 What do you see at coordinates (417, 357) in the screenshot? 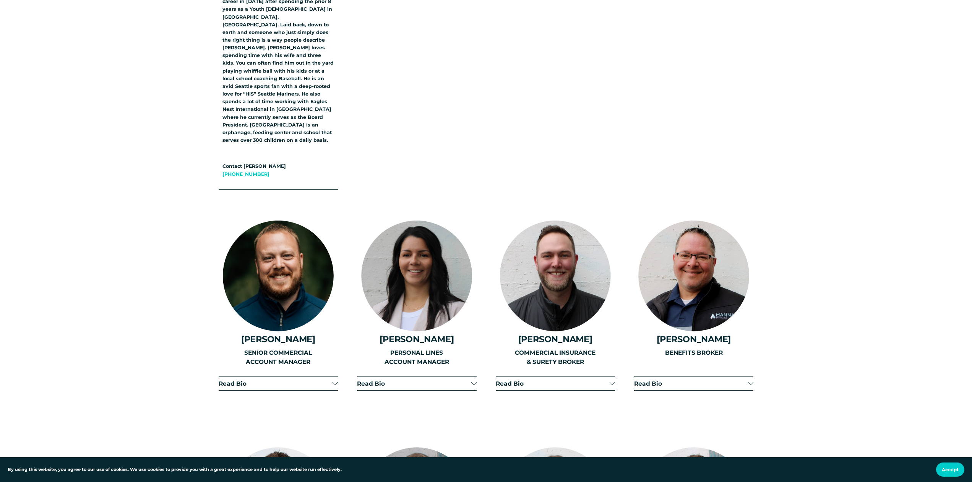
I see `p: PERSONAL LINES ACCOUNT MANAGER` at bounding box center [417, 357].